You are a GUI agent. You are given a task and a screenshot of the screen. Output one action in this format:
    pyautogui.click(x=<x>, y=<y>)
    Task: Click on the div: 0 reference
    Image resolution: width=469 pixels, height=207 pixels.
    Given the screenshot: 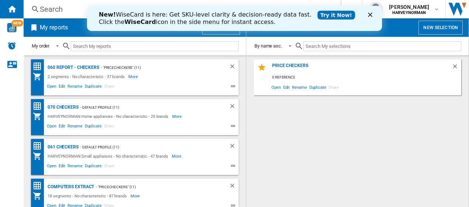 What is the action you would take?
    pyautogui.click(x=366, y=77)
    